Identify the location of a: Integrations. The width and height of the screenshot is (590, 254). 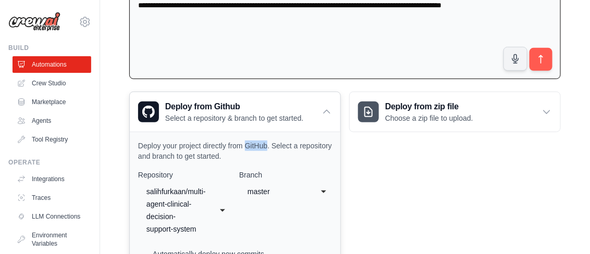
(52, 179).